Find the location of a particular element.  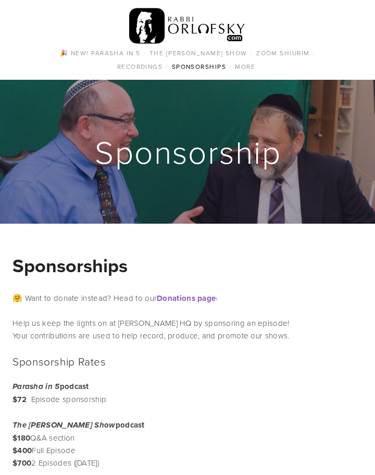

strong: Sponsorships is located at coordinates (70, 265).